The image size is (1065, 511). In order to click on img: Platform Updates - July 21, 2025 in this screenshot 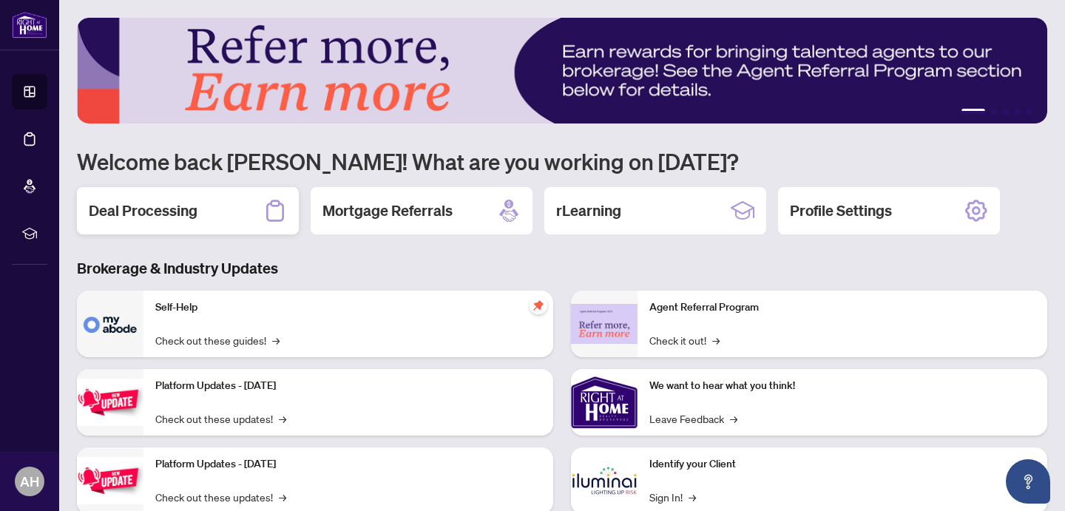, I will do `click(110, 402)`.